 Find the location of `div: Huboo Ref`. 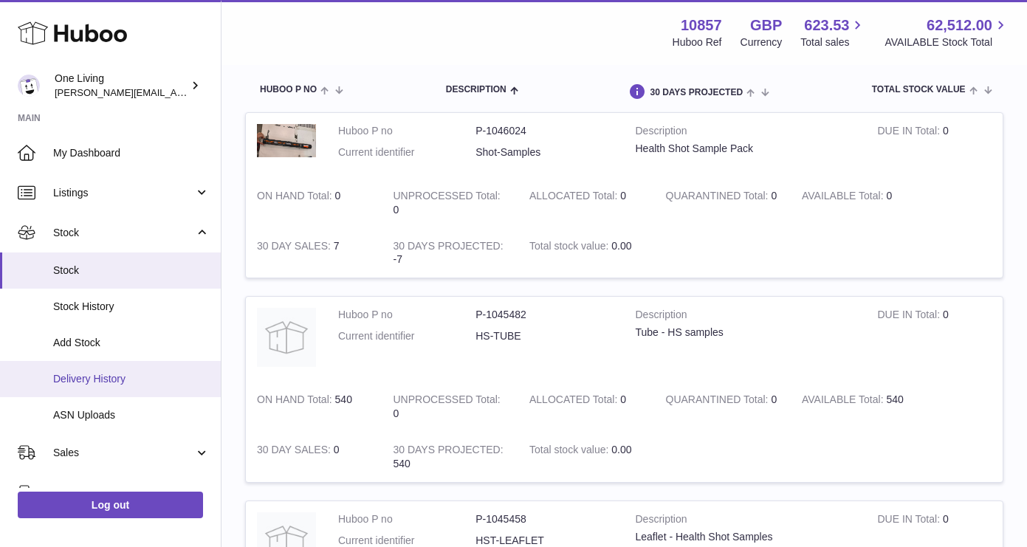

div: Huboo Ref is located at coordinates (697, 42).